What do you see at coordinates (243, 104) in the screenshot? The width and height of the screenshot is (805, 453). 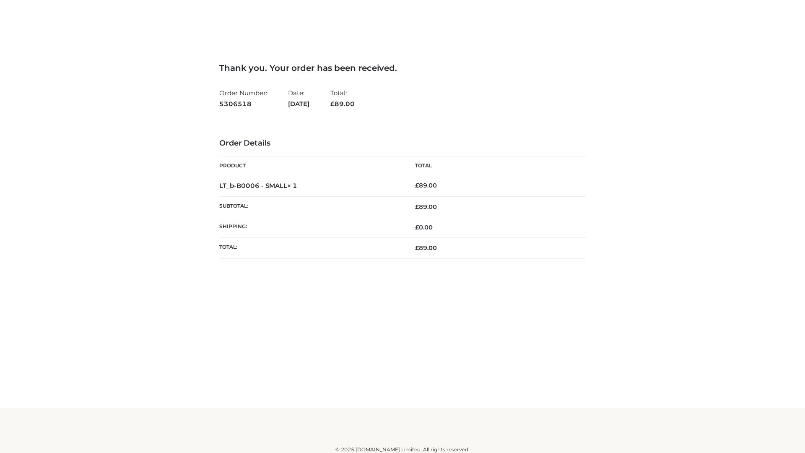 I see `strong: 5306518` at bounding box center [243, 104].